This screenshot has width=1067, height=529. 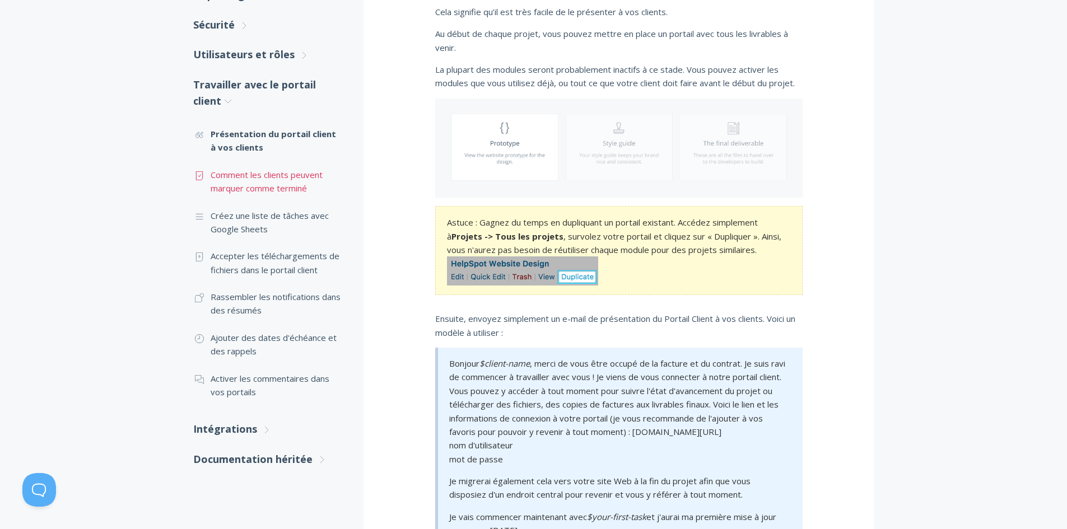 I want to click on font: Au début de chaque projet, vous pouvez mettre en place un portail avec tous les livrables à venir., so click(x=611, y=40).